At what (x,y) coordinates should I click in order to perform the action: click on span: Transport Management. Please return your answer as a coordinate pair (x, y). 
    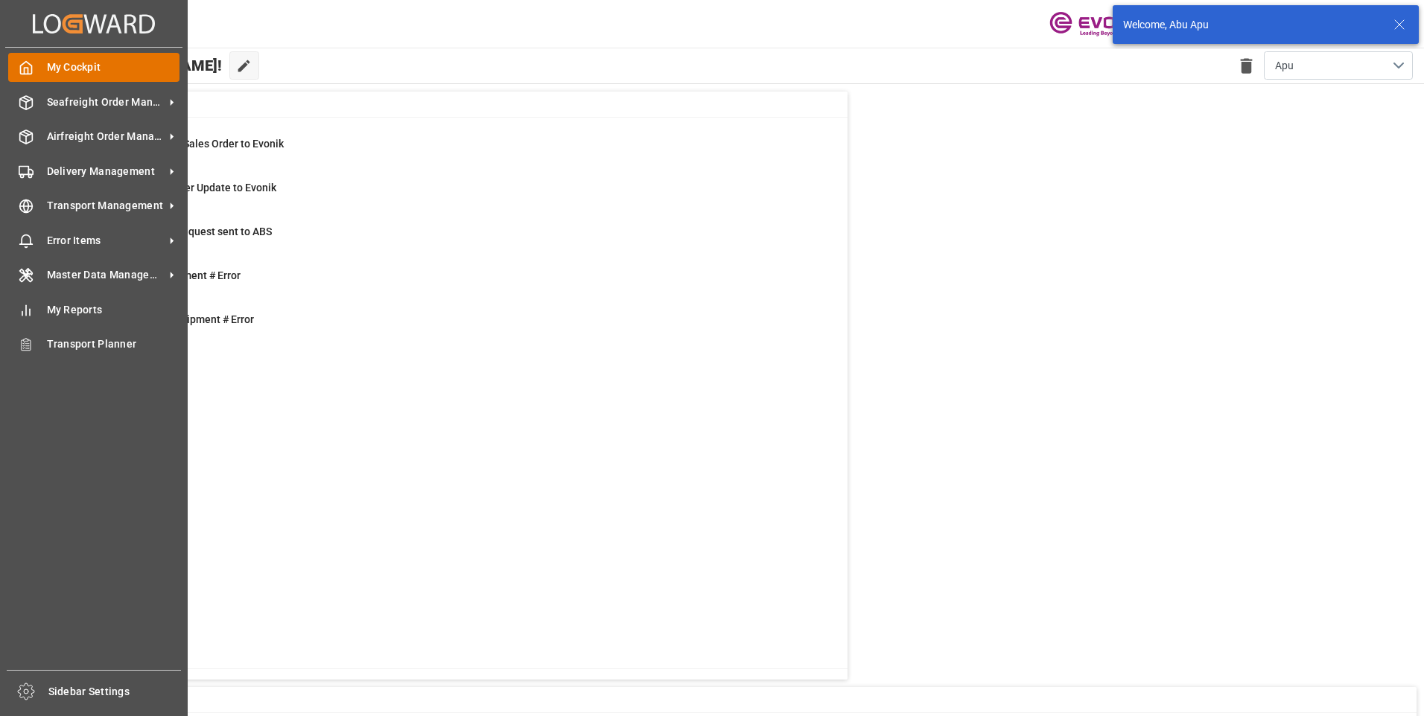
    Looking at the image, I should click on (106, 206).